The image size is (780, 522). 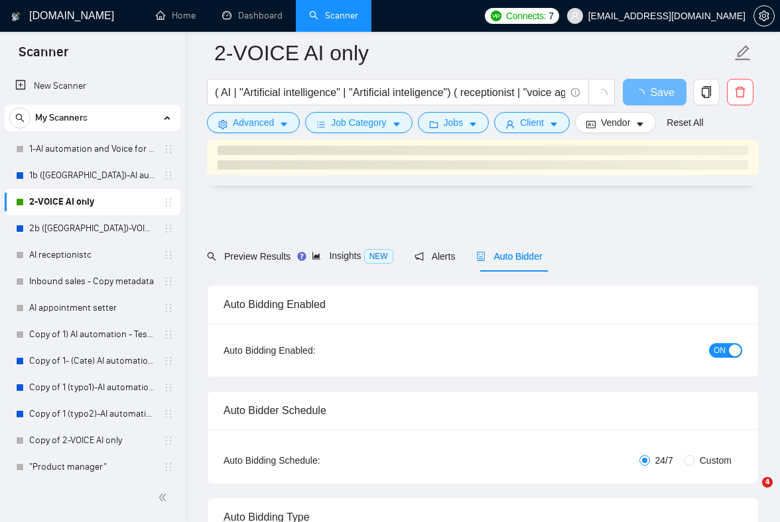 I want to click on span: Connects:, so click(x=526, y=16).